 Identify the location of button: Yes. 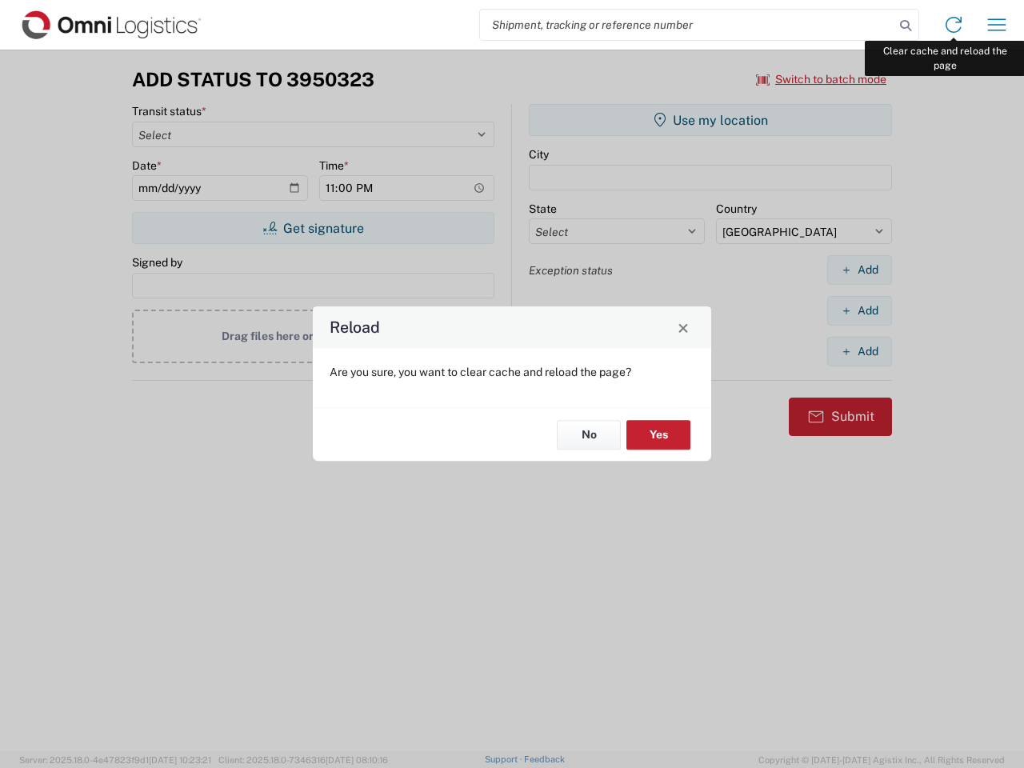
(659, 435).